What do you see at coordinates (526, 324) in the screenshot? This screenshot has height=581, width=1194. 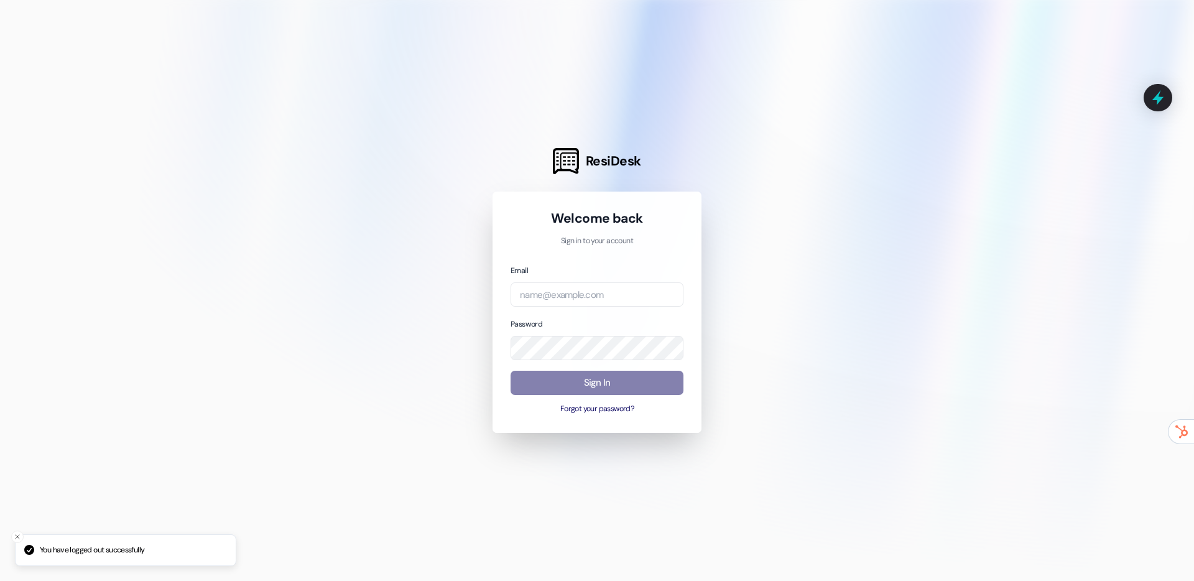 I see `label: Password` at bounding box center [526, 324].